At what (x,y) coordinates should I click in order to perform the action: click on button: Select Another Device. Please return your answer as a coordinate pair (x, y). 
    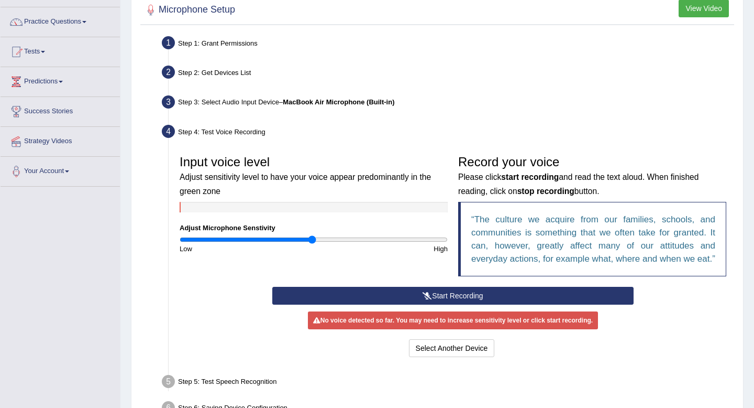
    Looking at the image, I should click on (452, 348).